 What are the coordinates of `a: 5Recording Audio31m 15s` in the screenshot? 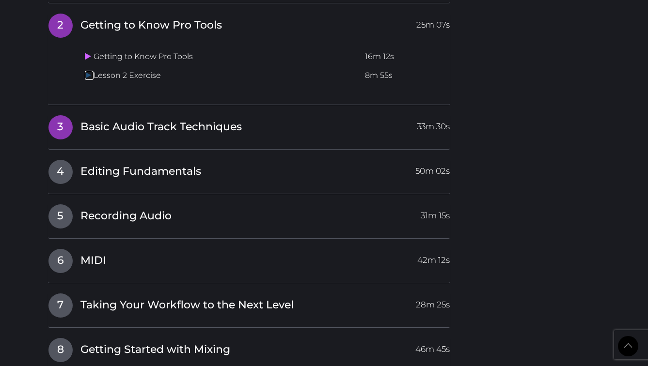 It's located at (249, 214).